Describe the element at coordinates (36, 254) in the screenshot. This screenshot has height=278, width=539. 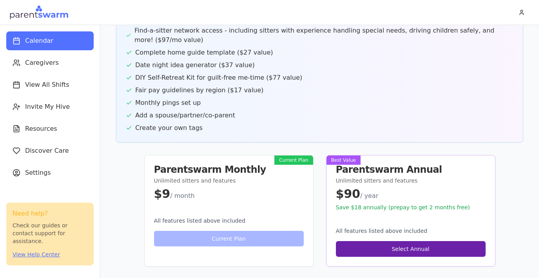
I see `button: View Help Center` at that location.